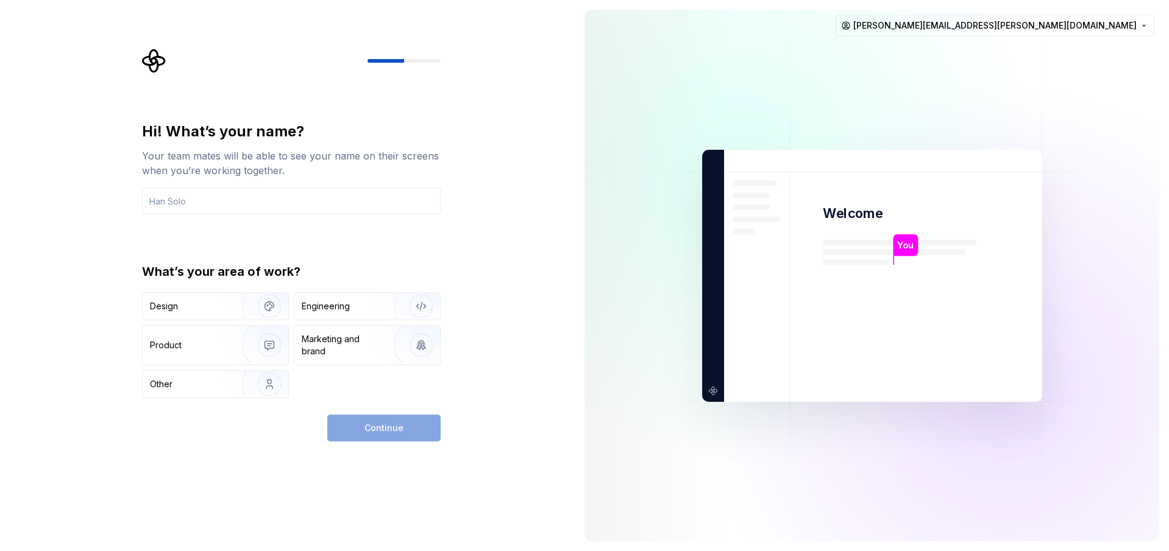 Image resolution: width=1169 pixels, height=551 pixels. Describe the element at coordinates (291, 201) in the screenshot. I see `input: Han Solo` at that location.